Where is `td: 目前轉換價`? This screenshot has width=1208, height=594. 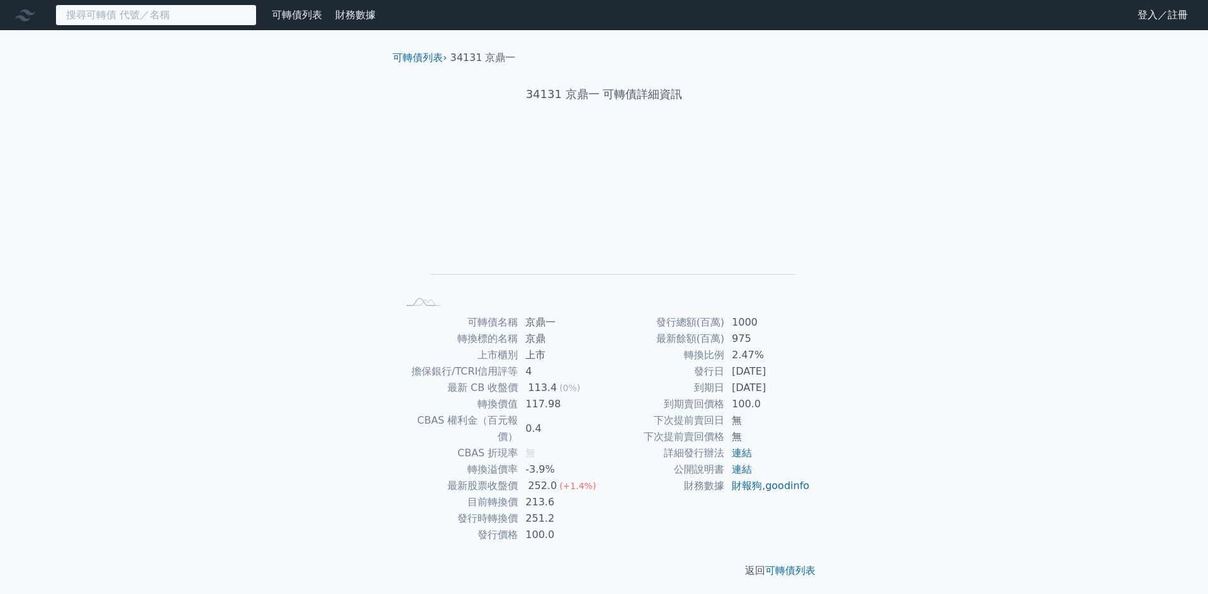
td: 目前轉換價 is located at coordinates (457, 502).